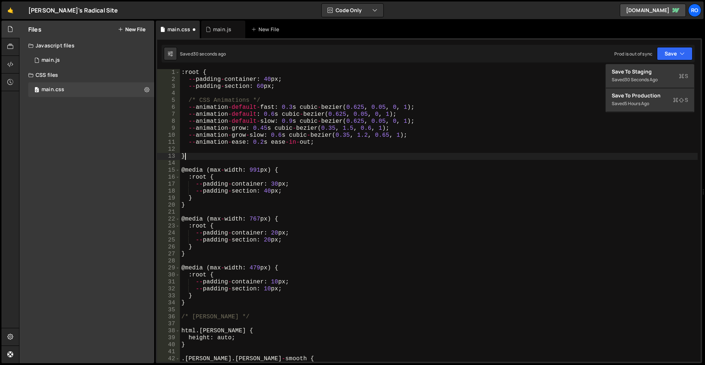  What do you see at coordinates (634, 54) in the screenshot?
I see `div: Prod is out of sync` at bounding box center [634, 54].